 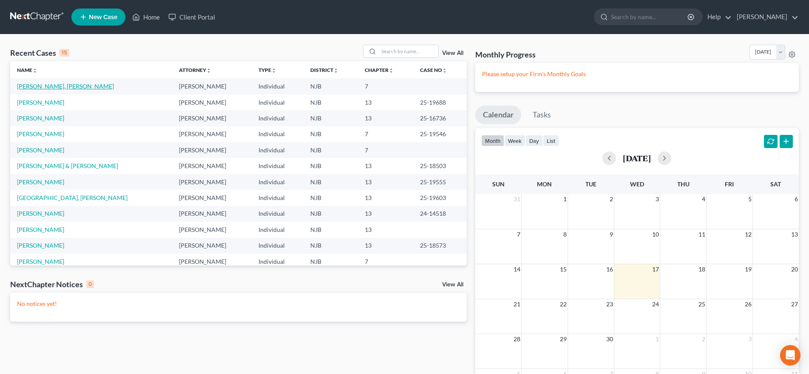 What do you see at coordinates (544, 184) in the screenshot?
I see `span: Mon` at bounding box center [544, 184].